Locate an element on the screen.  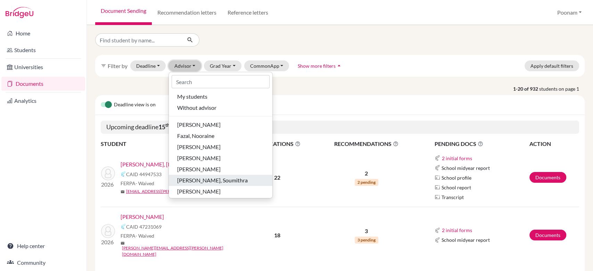
button: Deadline is located at coordinates (148, 66).